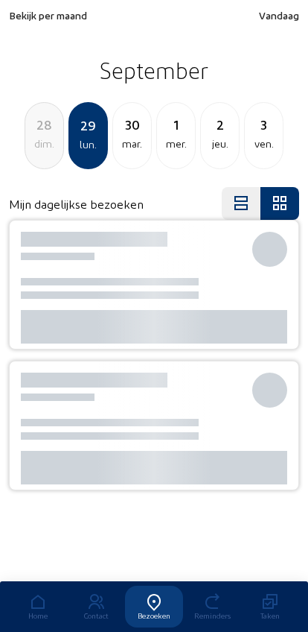 The image size is (308, 632). I want to click on div: 2, so click(220, 124).